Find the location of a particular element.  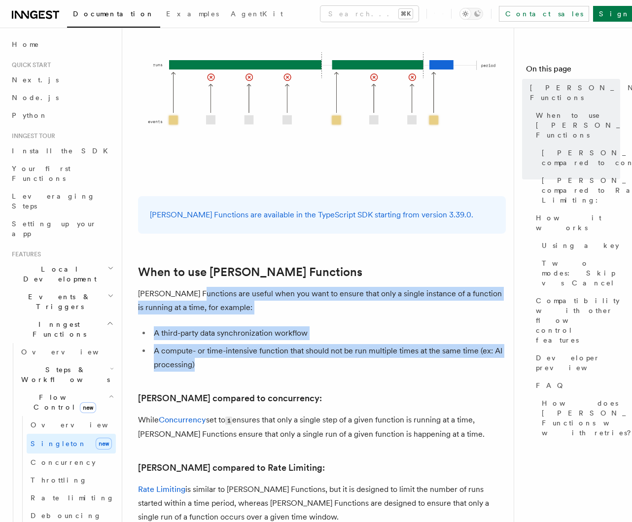

a: Rate limiting is located at coordinates (71, 498).